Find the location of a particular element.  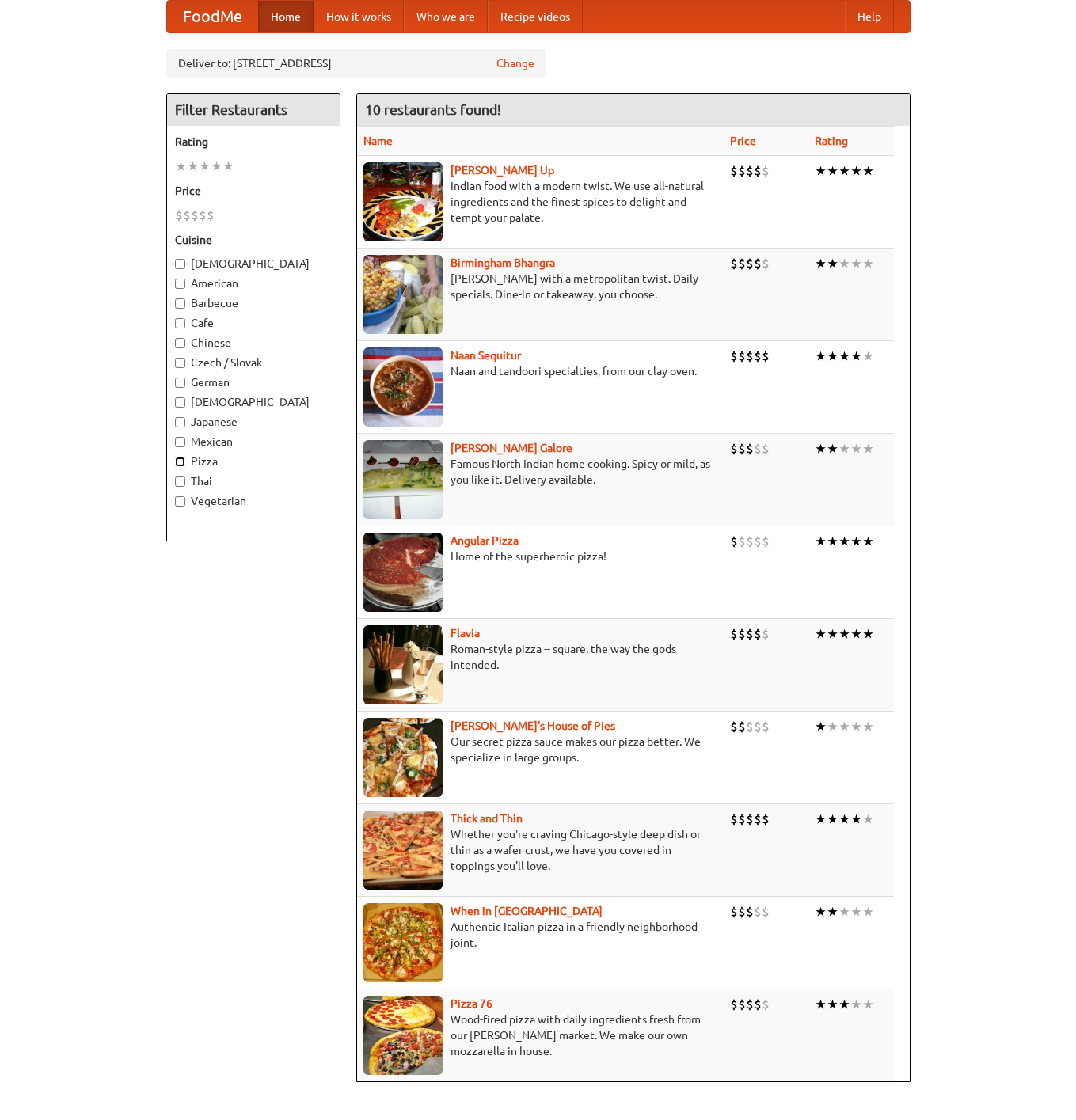

input: Mexican is located at coordinates (179, 442).